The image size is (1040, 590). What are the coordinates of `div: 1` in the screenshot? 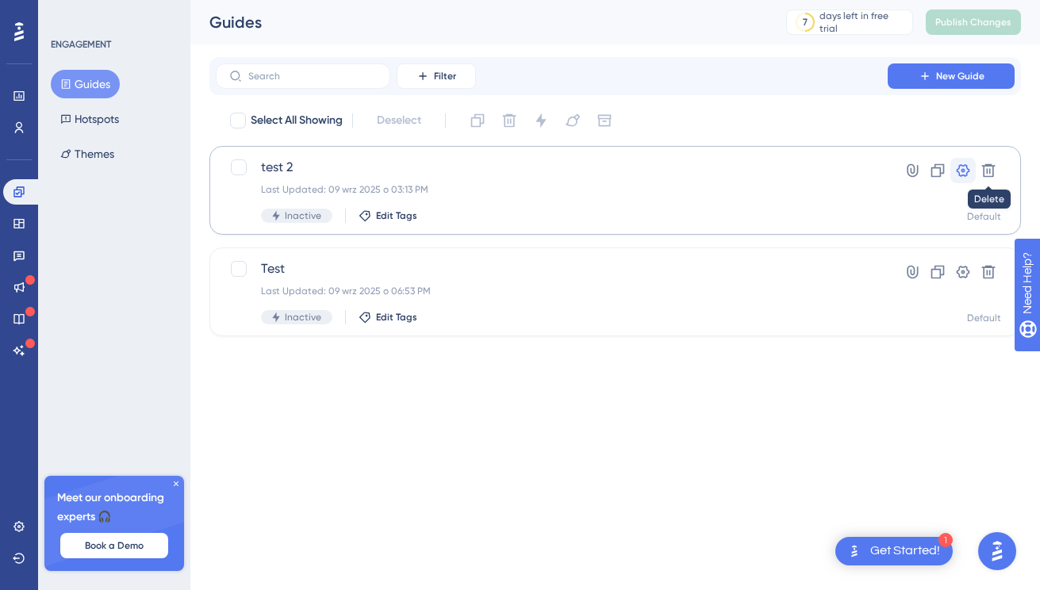 It's located at (945, 540).